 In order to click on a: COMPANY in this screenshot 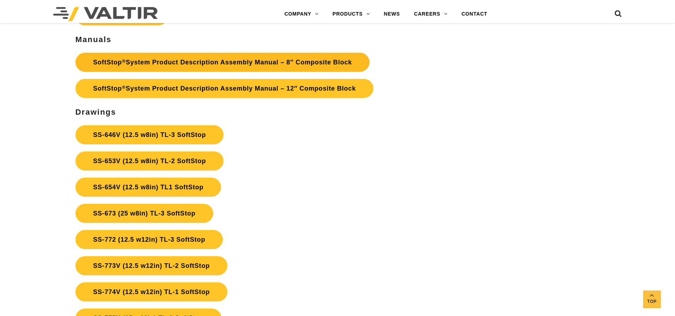, I will do `click(301, 14)`.